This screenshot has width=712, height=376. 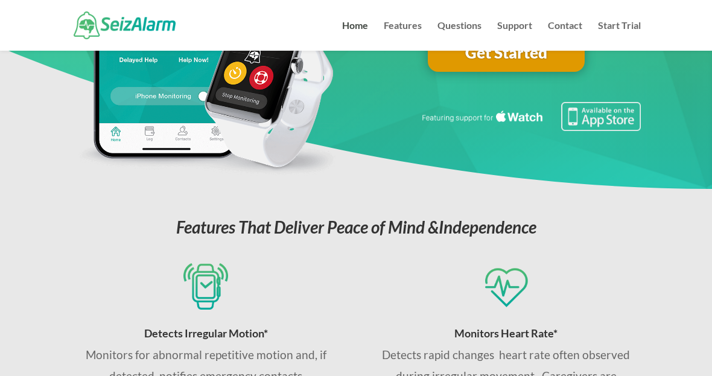 I want to click on a: Start Trial, so click(x=619, y=36).